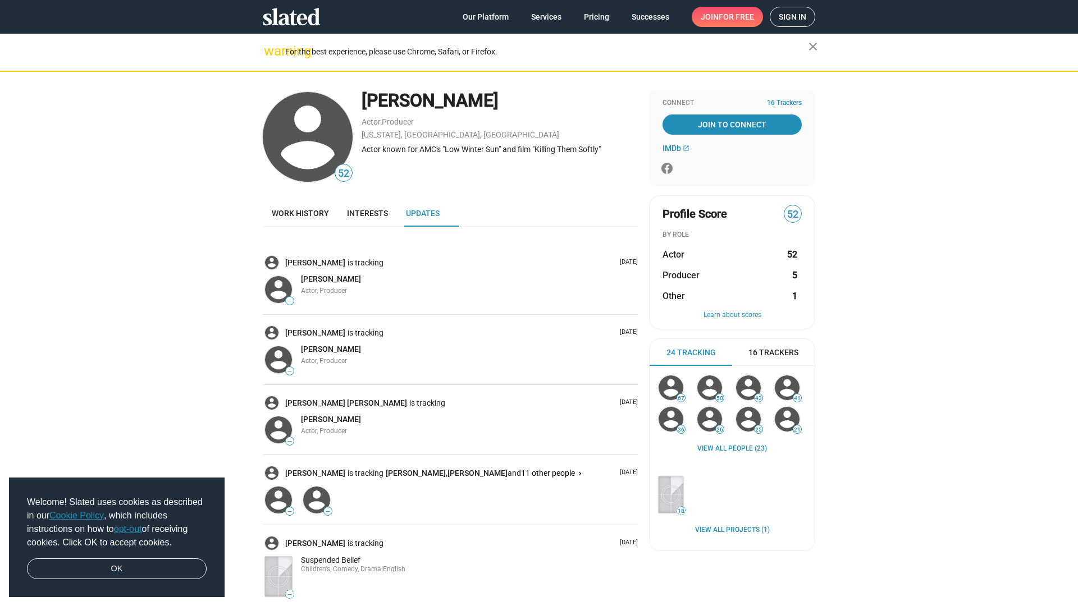 This screenshot has width=1078, height=606. What do you see at coordinates (673, 254) in the screenshot?
I see `span: Actor` at bounding box center [673, 254].